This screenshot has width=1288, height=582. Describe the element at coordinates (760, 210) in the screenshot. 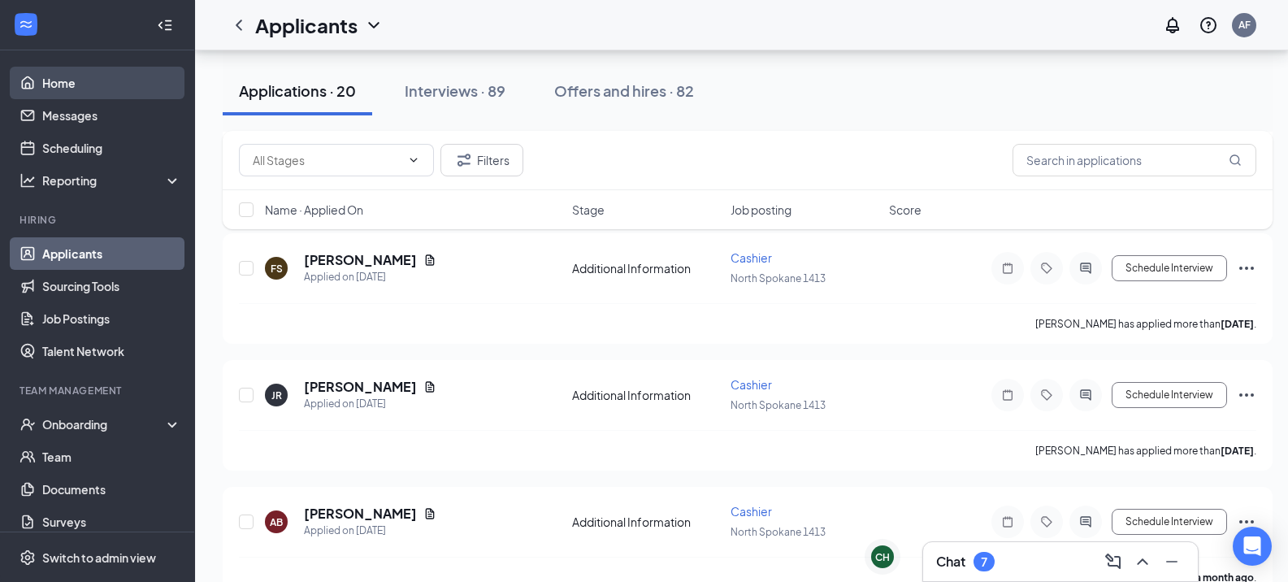

I see `span: Job posting` at that location.